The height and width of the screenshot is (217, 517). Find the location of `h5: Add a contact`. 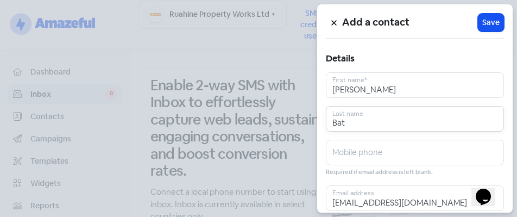

h5: Add a contact is located at coordinates (410, 22).